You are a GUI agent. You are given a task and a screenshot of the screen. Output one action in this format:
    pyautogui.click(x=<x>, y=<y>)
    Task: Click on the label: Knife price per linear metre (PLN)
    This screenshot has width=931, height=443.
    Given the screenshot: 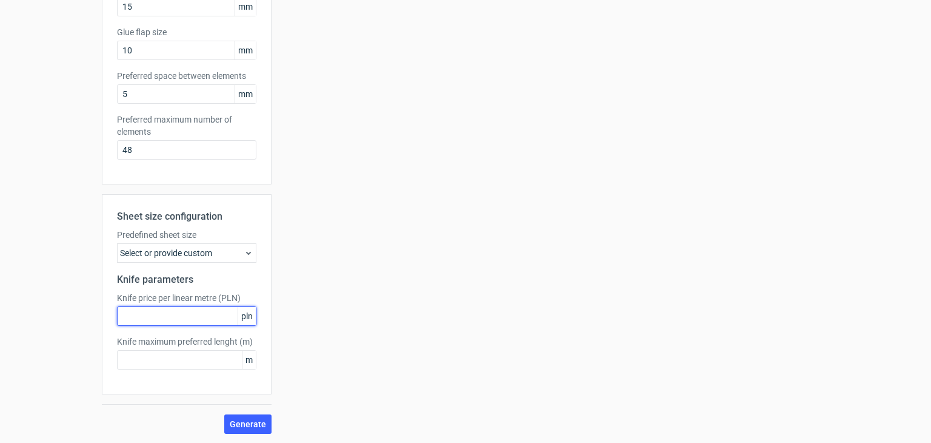 What is the action you would take?
    pyautogui.click(x=187, y=298)
    